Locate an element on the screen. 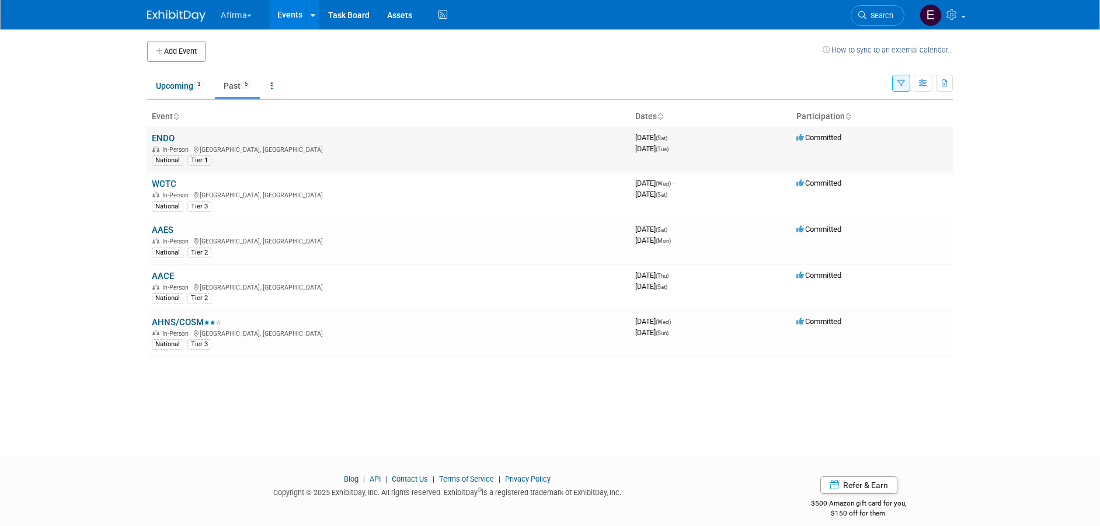 This screenshot has height=526, width=1100. img: ExhibitDay is located at coordinates (176, 16).